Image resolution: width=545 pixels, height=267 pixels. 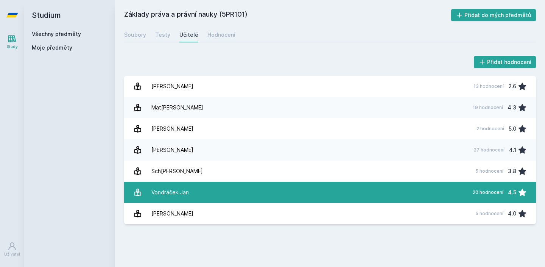 What do you see at coordinates (490, 129) in the screenshot?
I see `div: 2 hodnocení` at bounding box center [490, 129].